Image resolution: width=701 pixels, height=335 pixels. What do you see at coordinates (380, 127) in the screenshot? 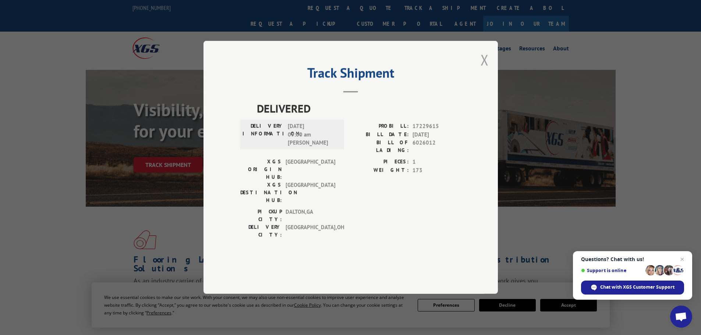
I see `label: PROBILL:` at bounding box center [380, 127].